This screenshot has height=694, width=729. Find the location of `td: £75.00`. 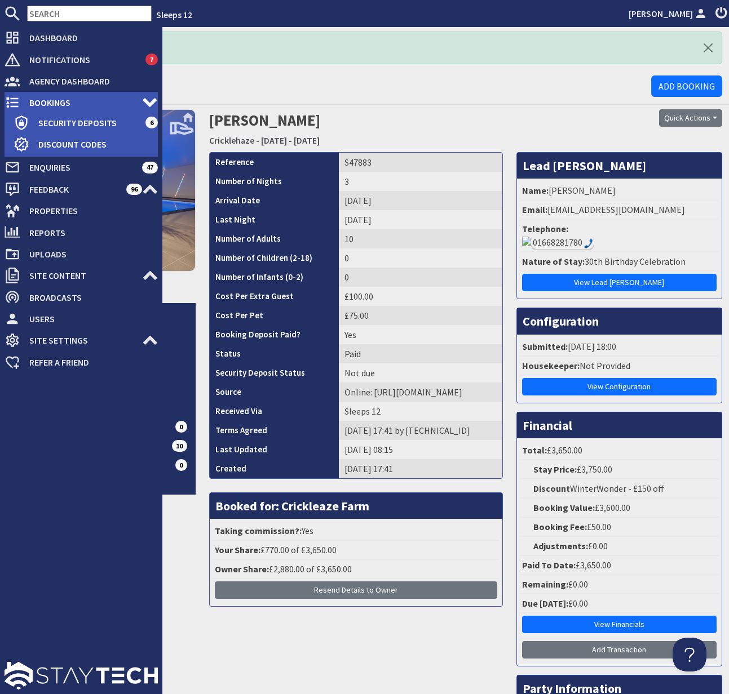

td: £75.00 is located at coordinates (421, 316).